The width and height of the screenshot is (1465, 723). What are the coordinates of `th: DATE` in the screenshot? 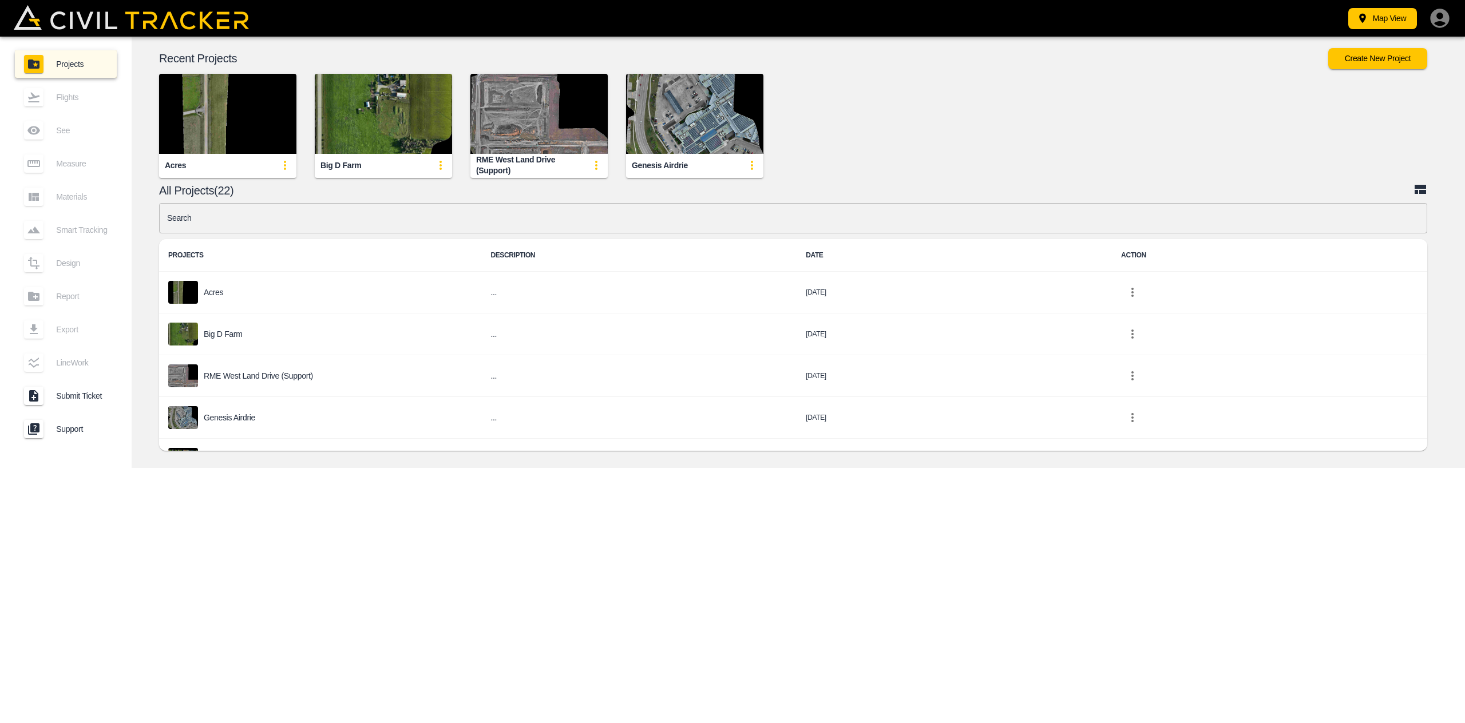 It's located at (954, 255).